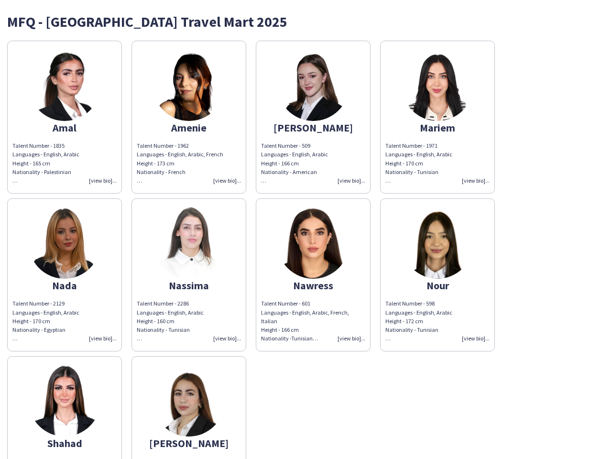  Describe the element at coordinates (438, 85) in the screenshot. I see `img: thumb-4c95e7ae-0fdf-44ac-8d60-b62309d66edf.png` at that location.